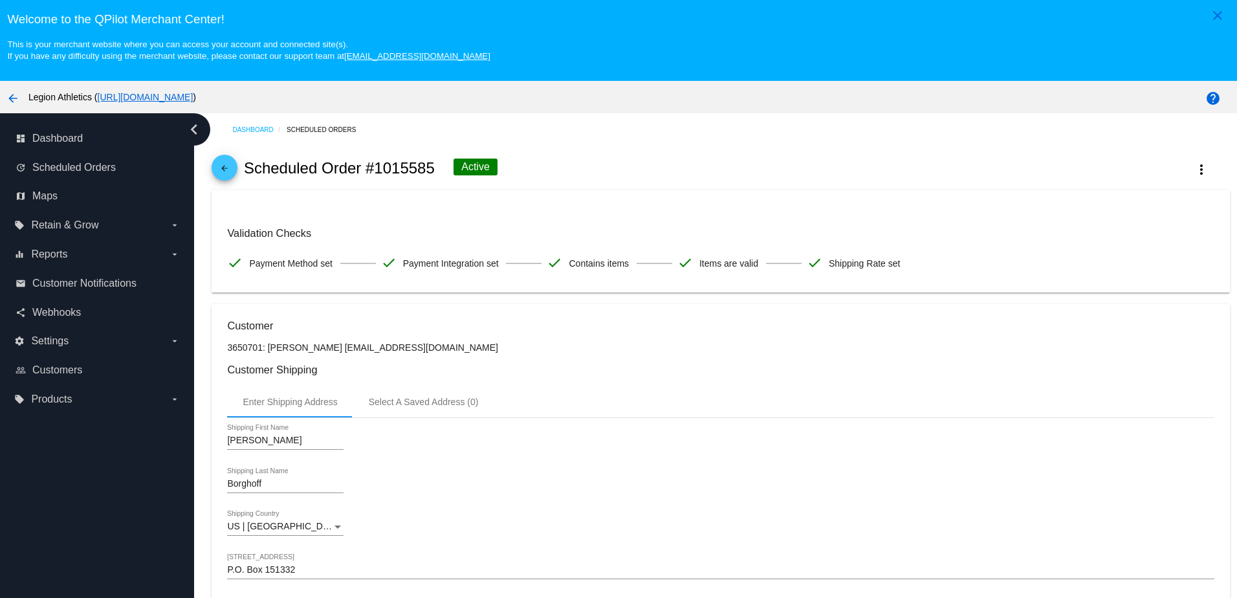  I want to click on h3: Validation Checks, so click(720, 233).